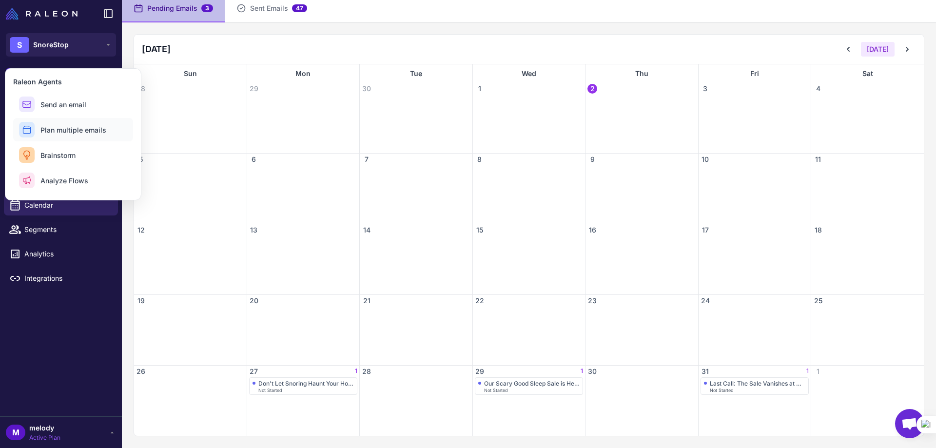 The width and height of the screenshot is (936, 448). Describe the element at coordinates (254, 230) in the screenshot. I see `span: 13` at that location.